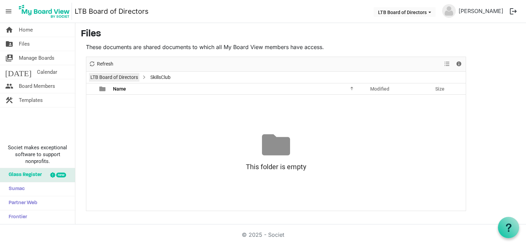 The width and height of the screenshot is (526, 245). What do you see at coordinates (61, 175) in the screenshot?
I see `div: new` at bounding box center [61, 175].